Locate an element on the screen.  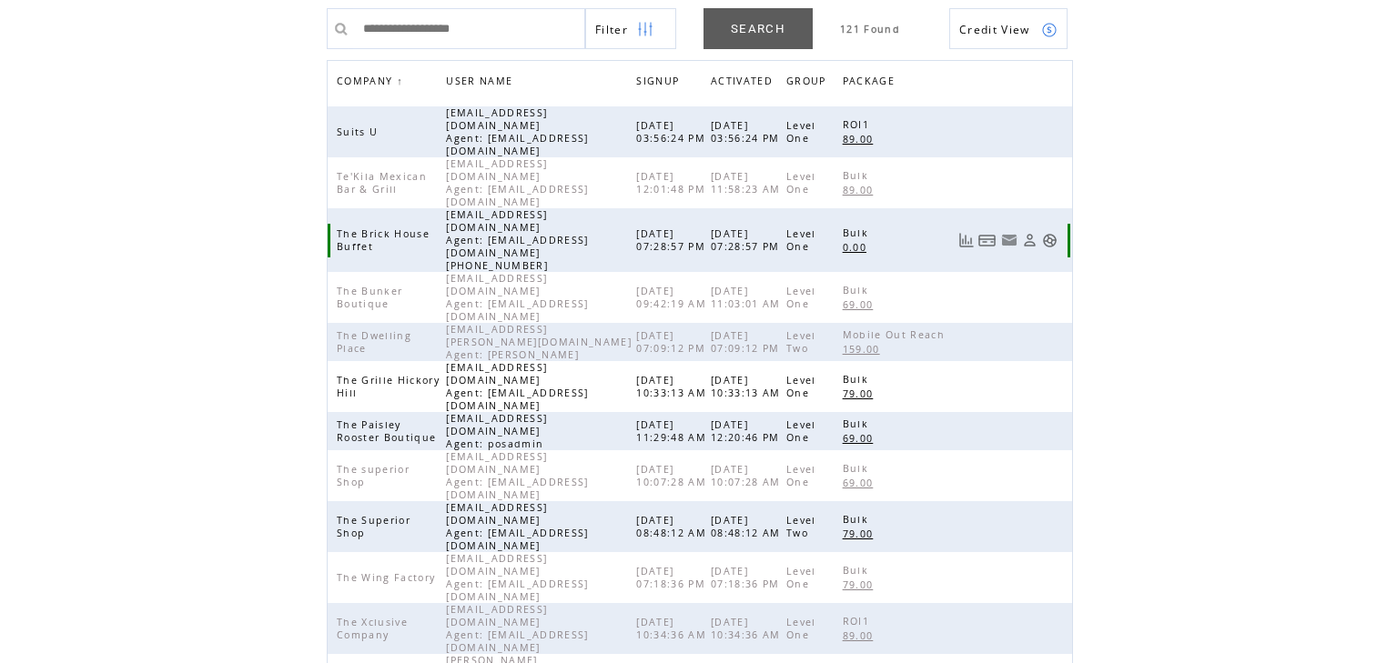
span: Show filters is located at coordinates (612, 29).